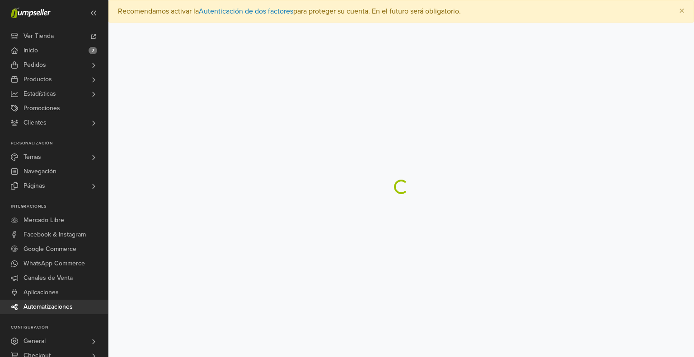  Describe the element at coordinates (34, 186) in the screenshot. I see `span: Páginas` at that location.